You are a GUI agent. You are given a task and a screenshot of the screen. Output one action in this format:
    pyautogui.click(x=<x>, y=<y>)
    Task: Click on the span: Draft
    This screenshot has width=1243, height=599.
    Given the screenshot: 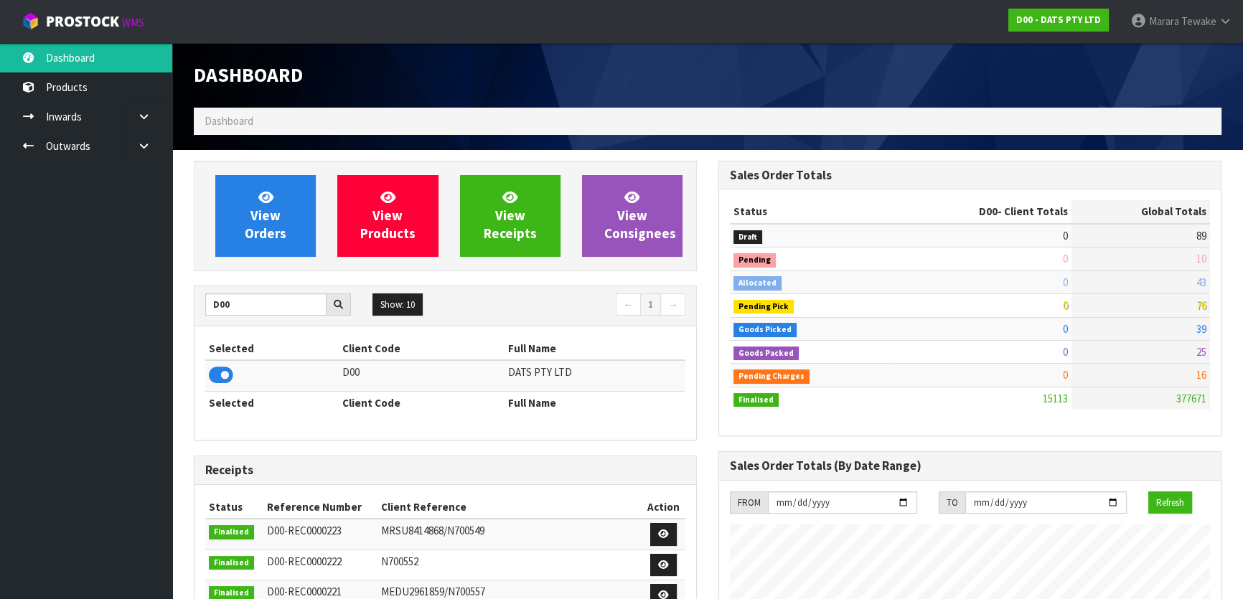 What is the action you would take?
    pyautogui.click(x=748, y=238)
    